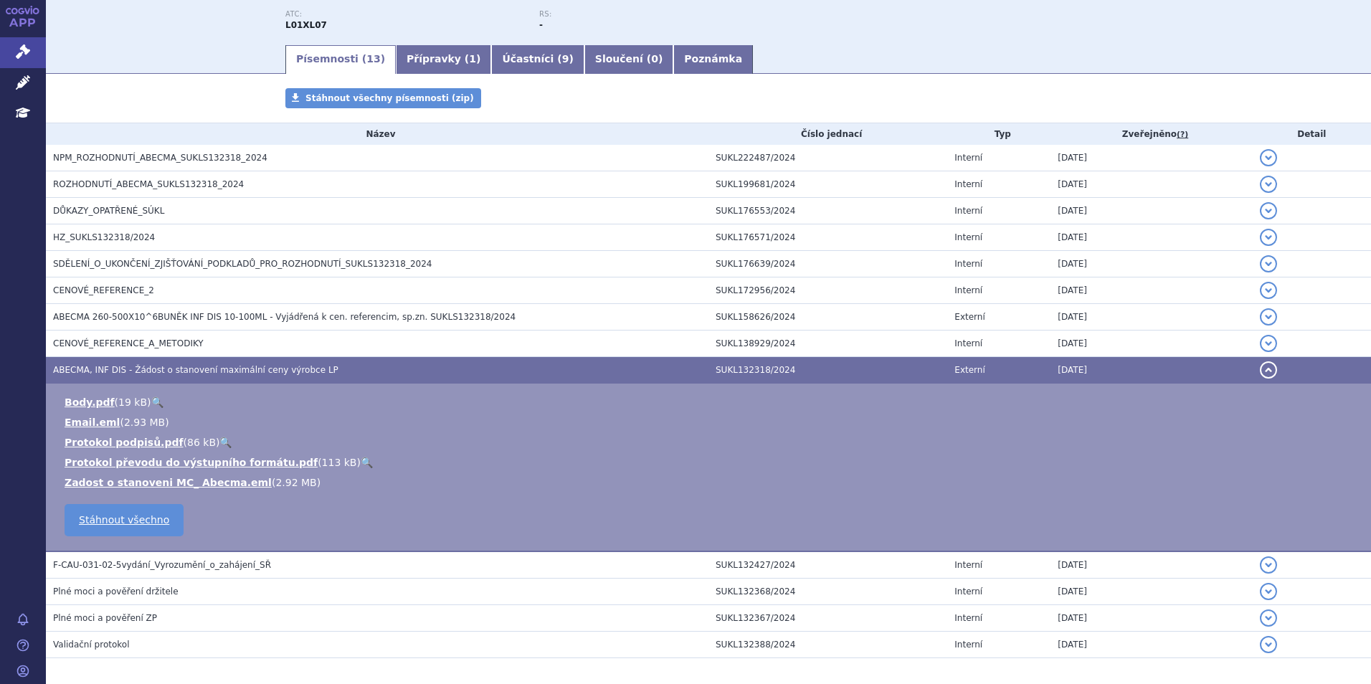 The height and width of the screenshot is (684, 1371). What do you see at coordinates (196, 370) in the screenshot?
I see `span: ABECMA, INF DIS - Žádost o stanovení maximální ceny výrobce LP` at bounding box center [196, 370].